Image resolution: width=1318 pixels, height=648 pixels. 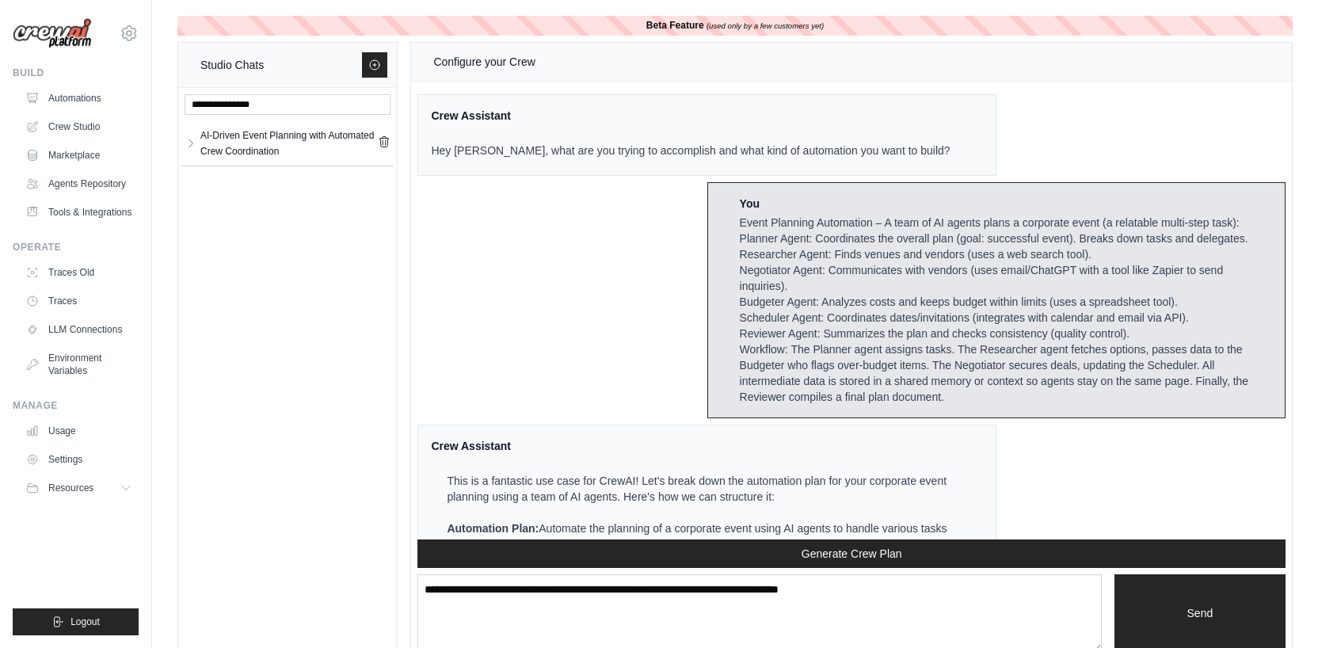 I want to click on img: Logo, so click(x=52, y=33).